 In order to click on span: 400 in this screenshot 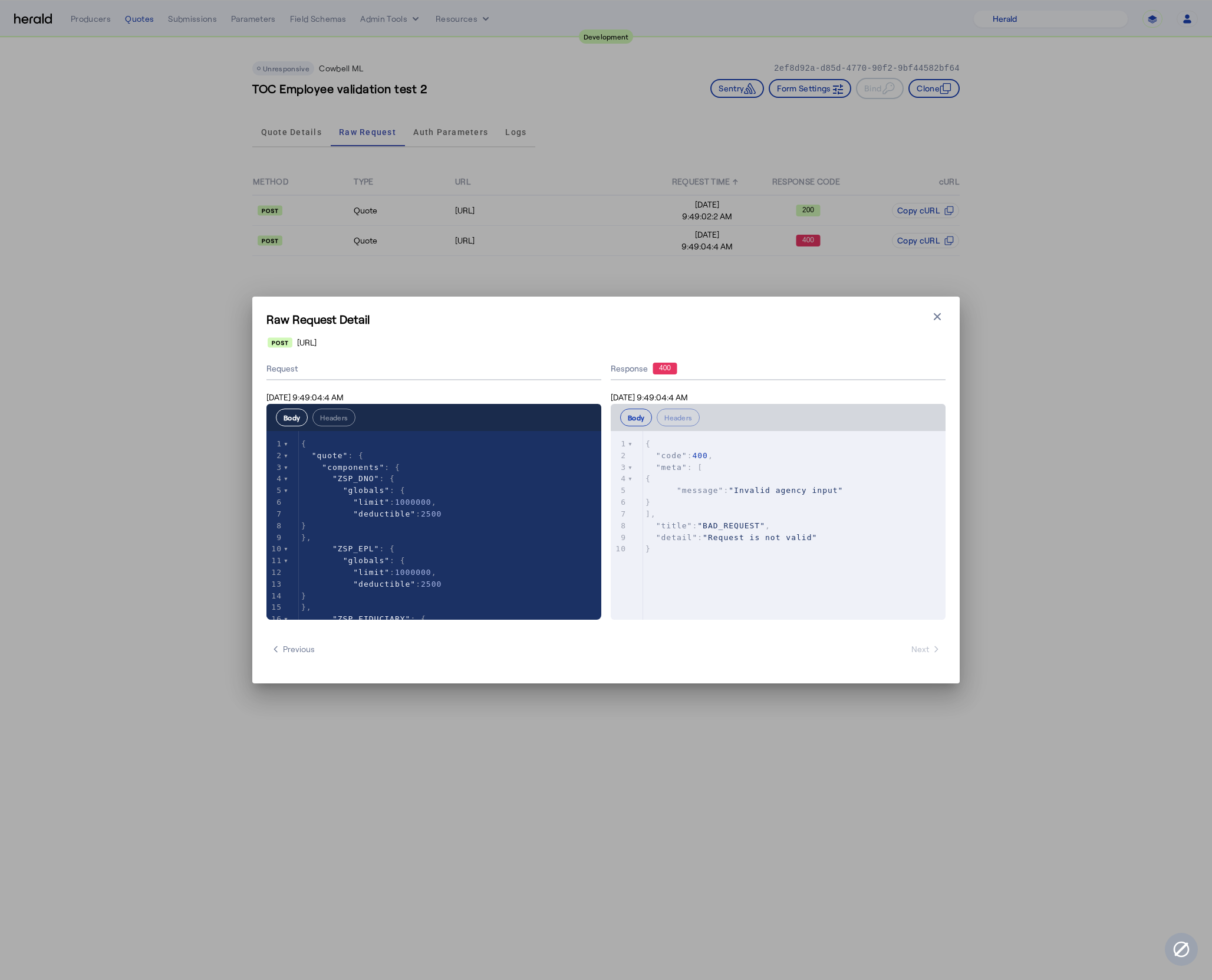, I will do `click(700, 456)`.